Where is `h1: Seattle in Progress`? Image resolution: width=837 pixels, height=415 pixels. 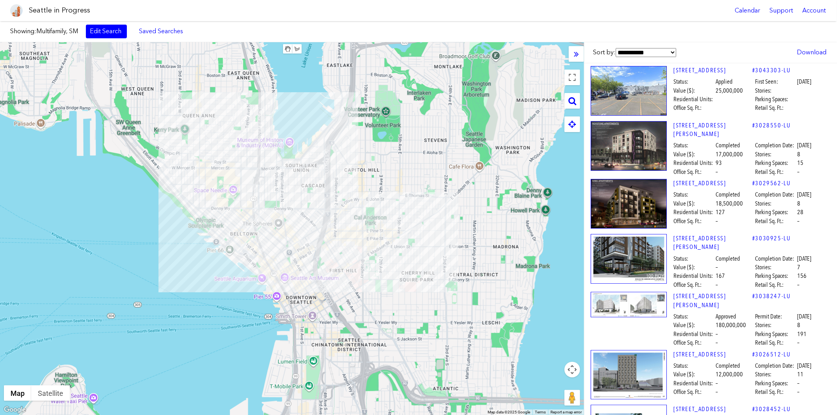 h1: Seattle in Progress is located at coordinates (59, 10).